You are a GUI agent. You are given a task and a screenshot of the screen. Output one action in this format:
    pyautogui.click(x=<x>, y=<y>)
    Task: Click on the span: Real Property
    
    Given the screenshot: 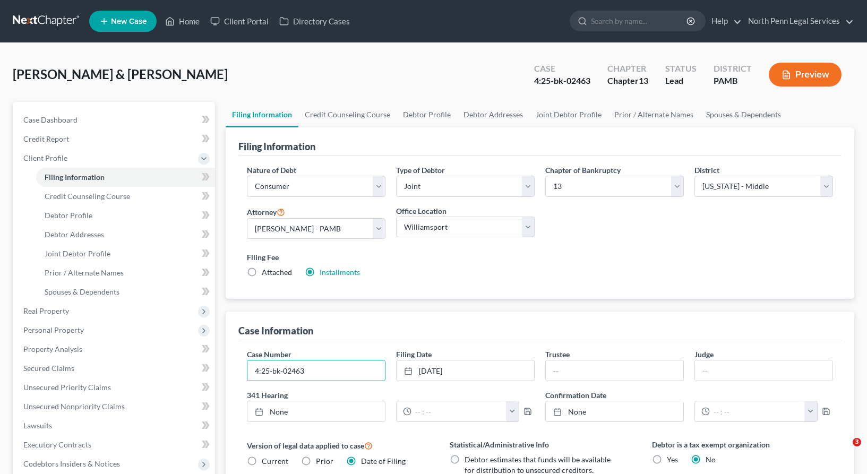 What is the action you would take?
    pyautogui.click(x=46, y=311)
    